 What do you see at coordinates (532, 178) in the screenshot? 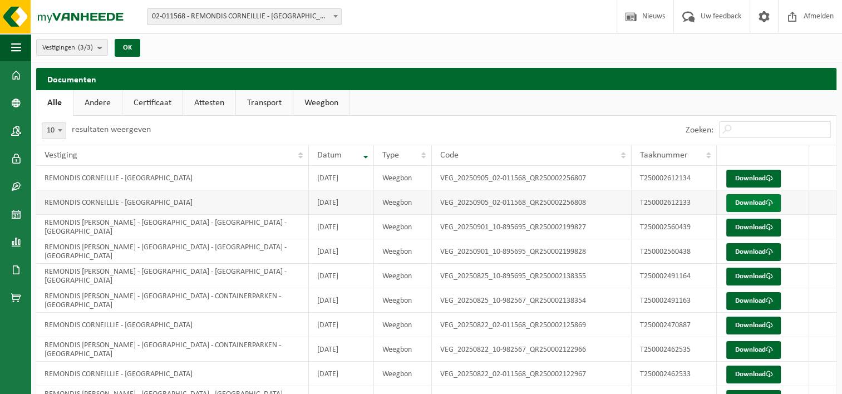
I see `td: VEG_20250905_02-011568_QR250002256807` at bounding box center [532, 178].